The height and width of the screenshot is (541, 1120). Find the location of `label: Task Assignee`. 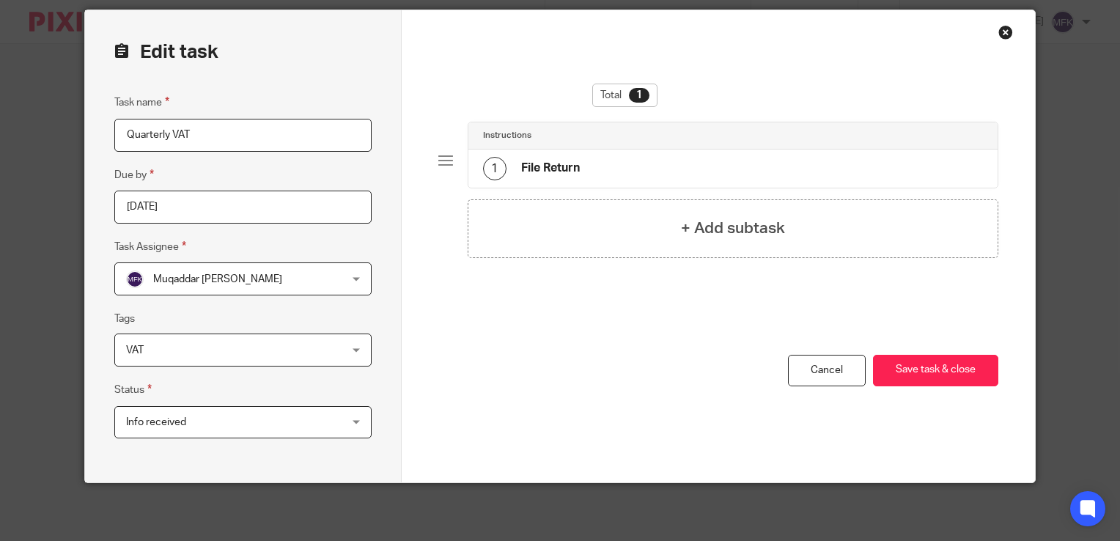

label: Task Assignee is located at coordinates (150, 246).